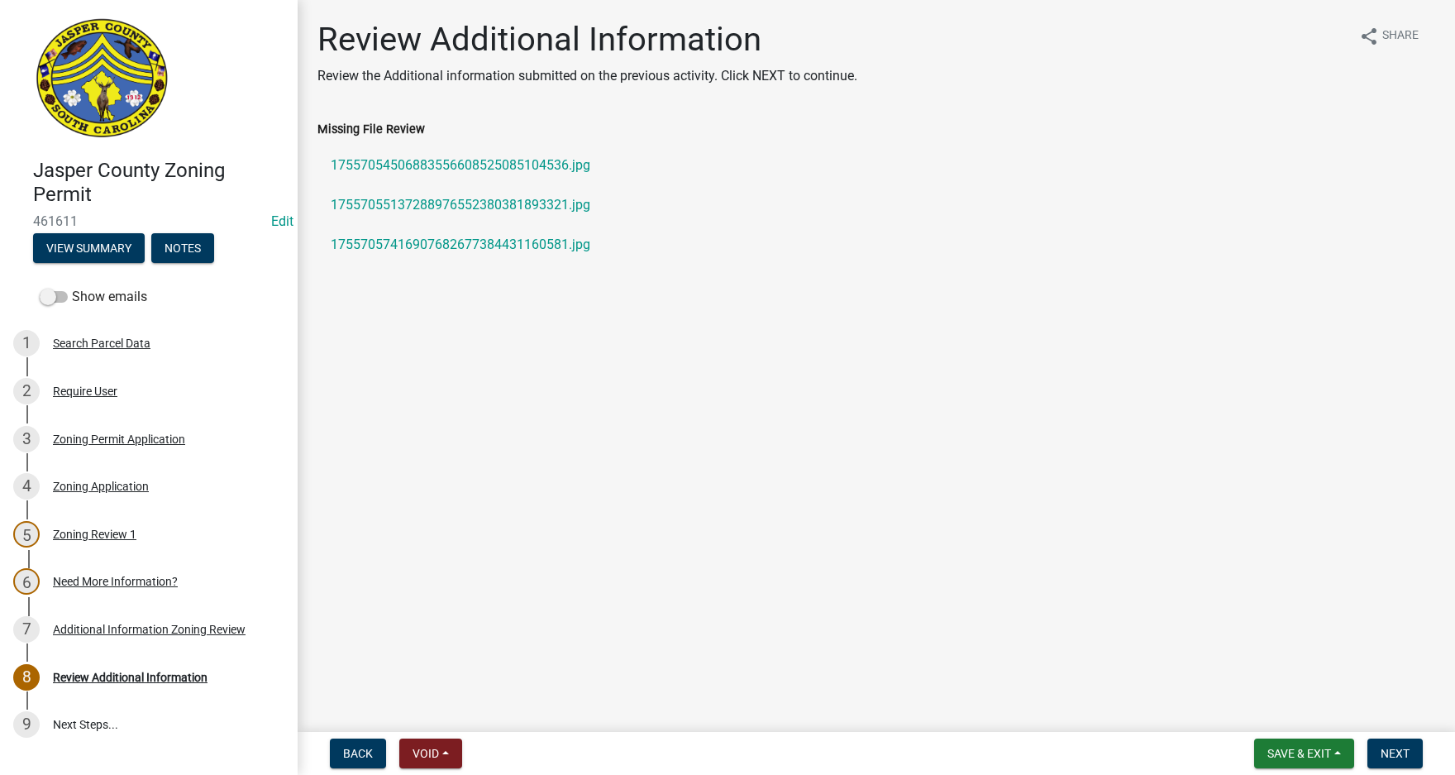  I want to click on img: Jasper County, South Carolina, so click(102, 79).